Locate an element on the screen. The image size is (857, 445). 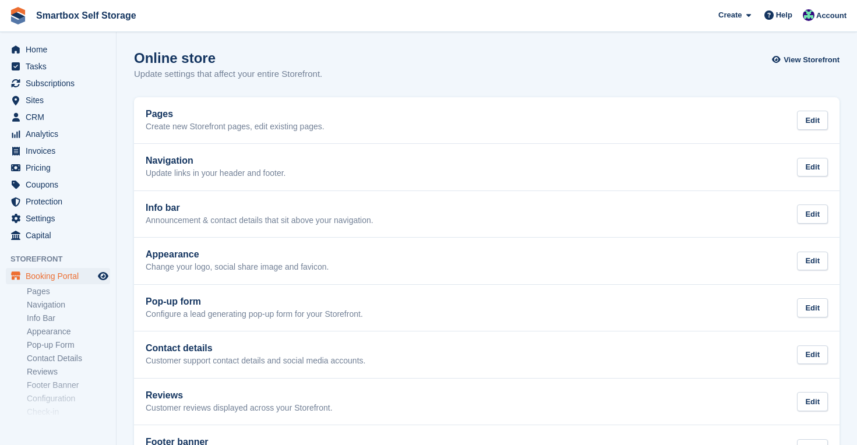
a: Pages Create new Storefront pages, edit existing pages. Edit is located at coordinates (487, 121).